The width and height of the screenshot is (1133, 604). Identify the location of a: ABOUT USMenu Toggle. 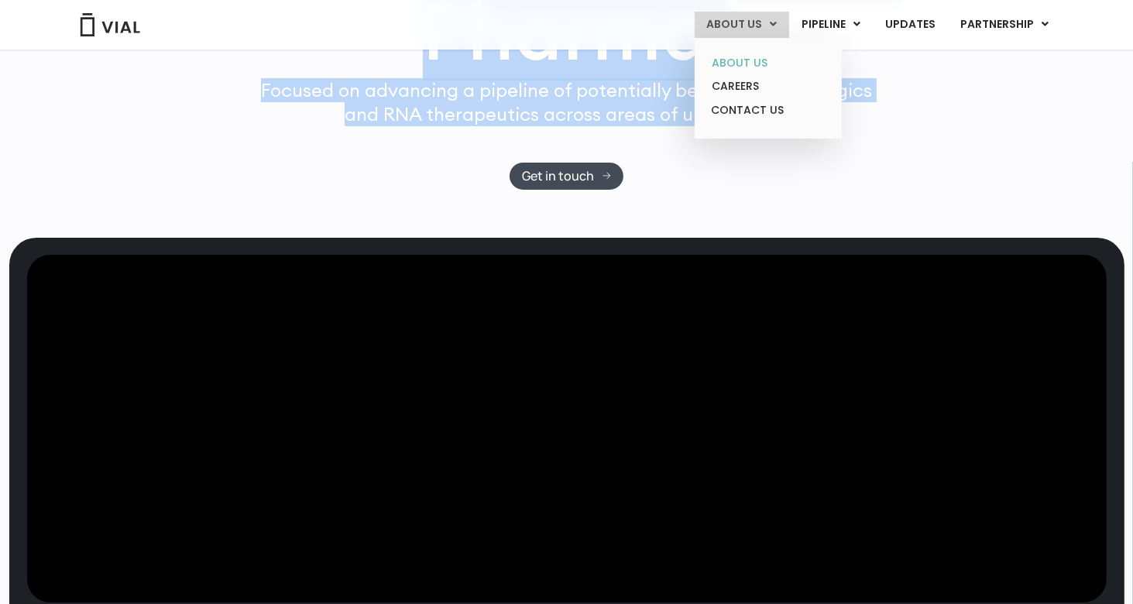
(742, 25).